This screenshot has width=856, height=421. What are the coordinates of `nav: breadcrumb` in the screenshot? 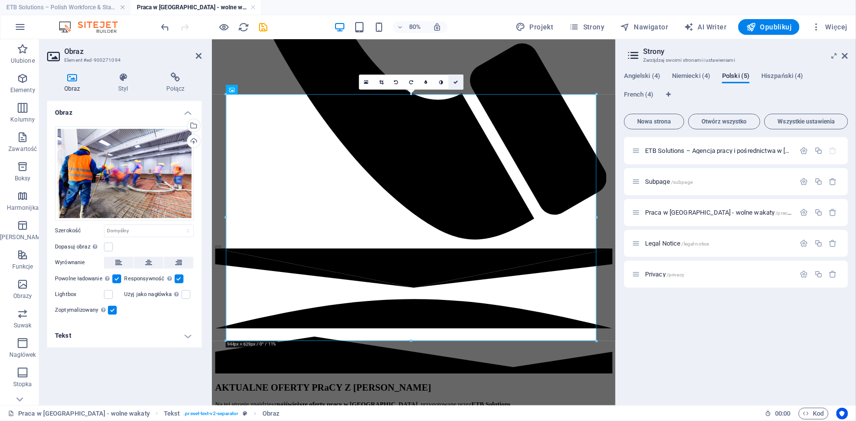 It's located at (222, 414).